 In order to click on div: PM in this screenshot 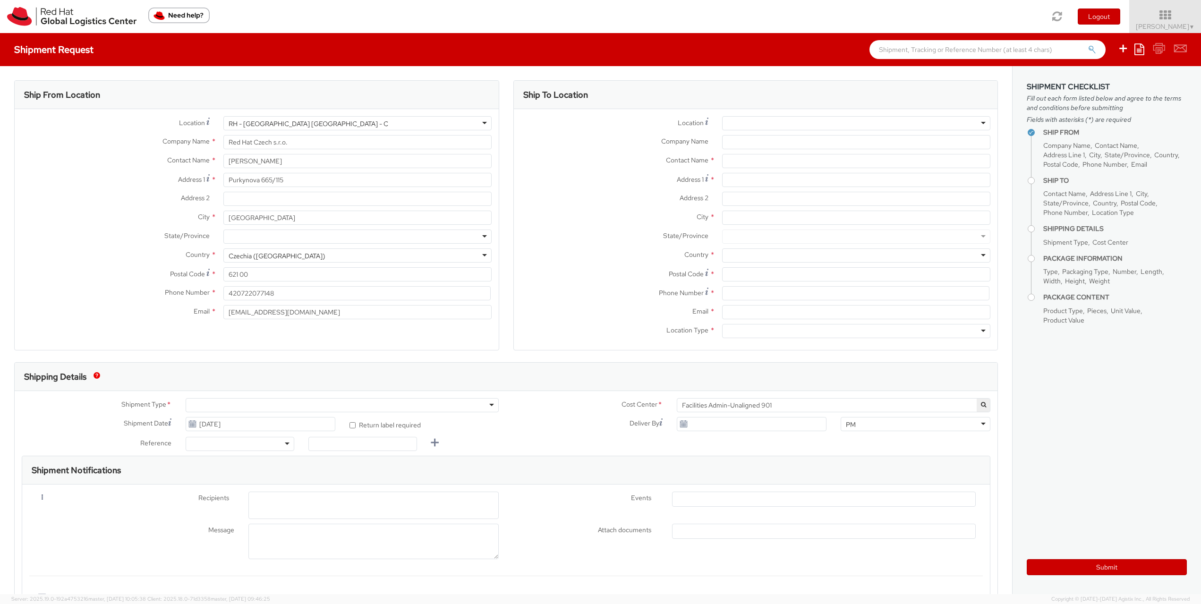, I will do `click(850, 424)`.